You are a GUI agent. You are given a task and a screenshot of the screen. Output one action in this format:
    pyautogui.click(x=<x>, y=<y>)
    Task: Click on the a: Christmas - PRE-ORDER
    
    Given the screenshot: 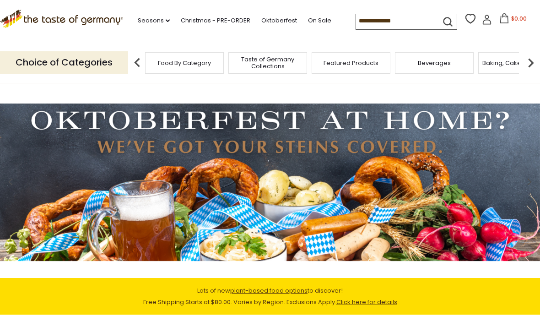 What is the action you would take?
    pyautogui.click(x=216, y=21)
    